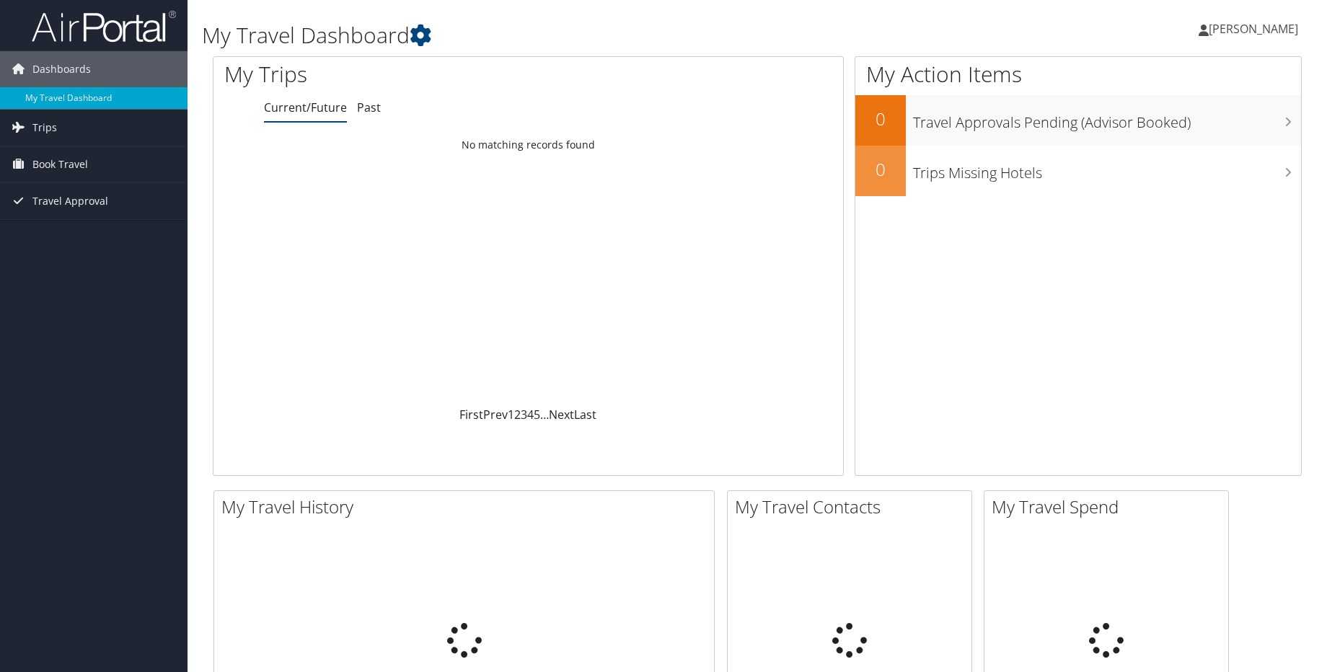 This screenshot has width=1327, height=672. I want to click on a: 0Travel Approvals Pending (Advisor Booked), so click(1078, 120).